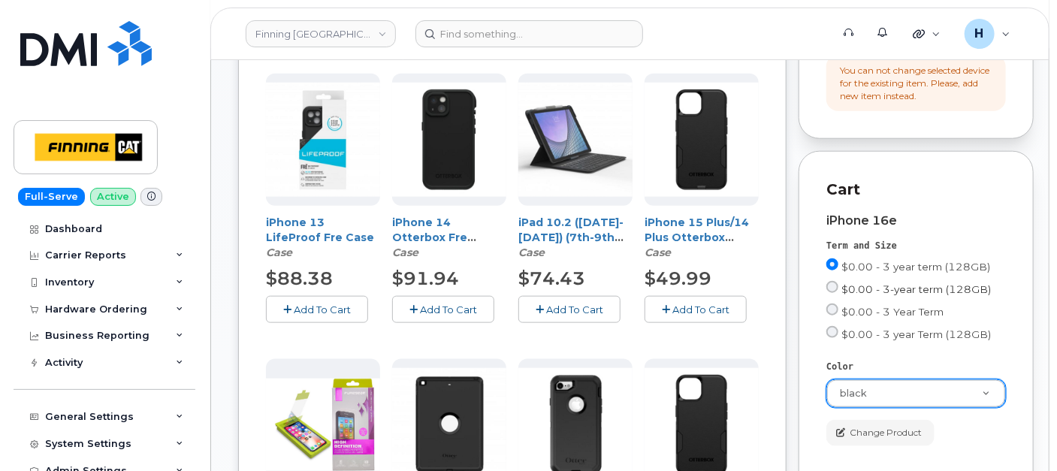  Describe the element at coordinates (832, 287) in the screenshot. I see `input: $0.00 - 3-year term (128GB)` at that location.